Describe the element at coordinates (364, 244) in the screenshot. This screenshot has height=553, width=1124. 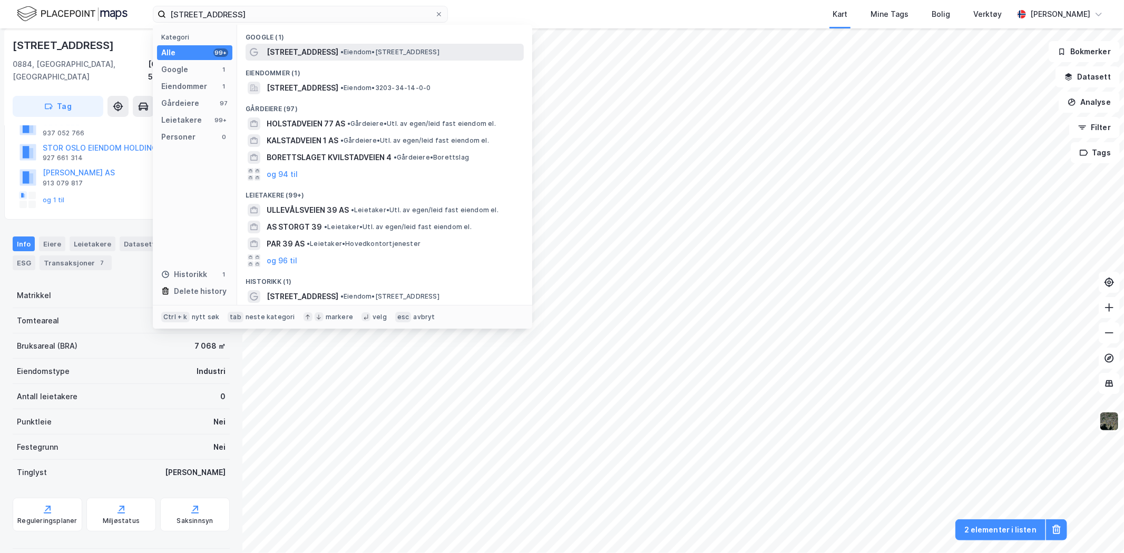
I see `span: Leietaker • Hovedkontortjenester` at that location.